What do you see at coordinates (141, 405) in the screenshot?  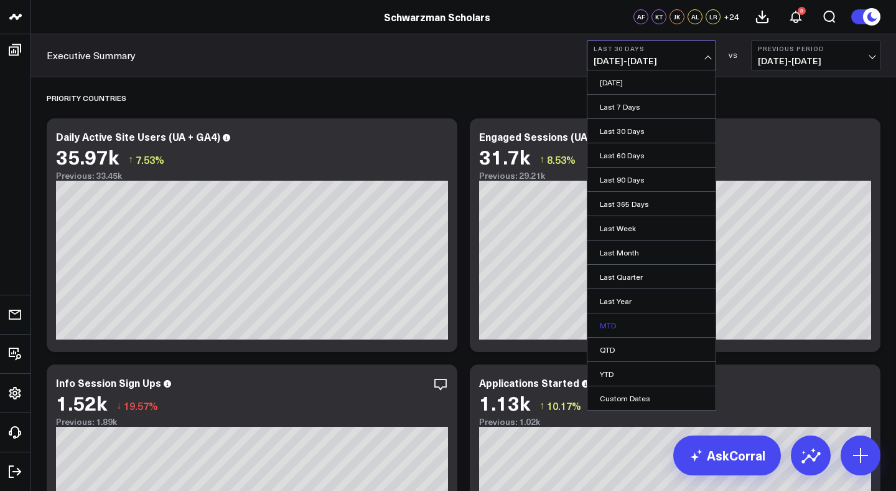 I see `span: 19.57%` at bounding box center [141, 405].